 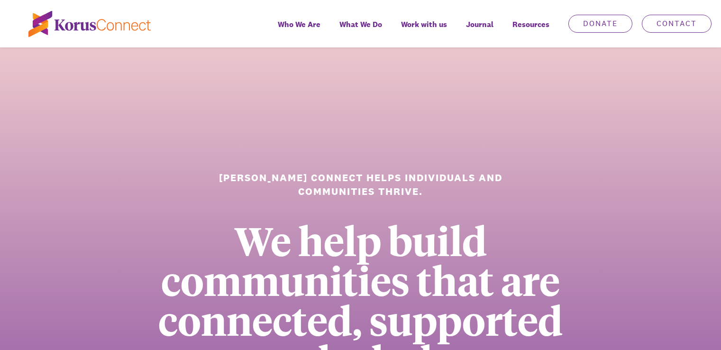 What do you see at coordinates (361, 30) in the screenshot?
I see `a: What We Do` at bounding box center [361, 30].